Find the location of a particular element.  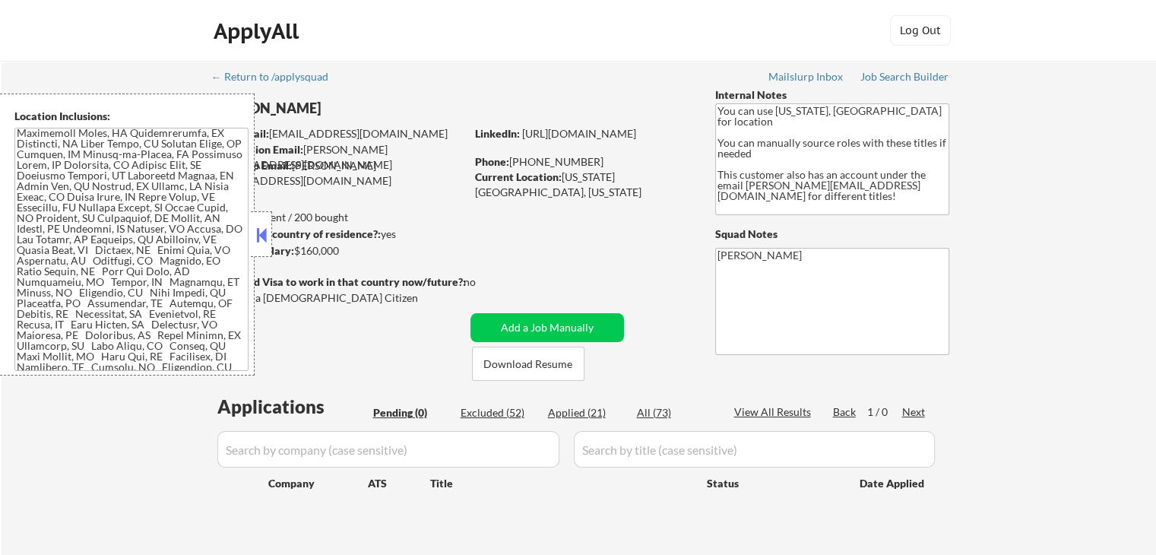

input: Search by title (case sensitive) is located at coordinates (754, 449).